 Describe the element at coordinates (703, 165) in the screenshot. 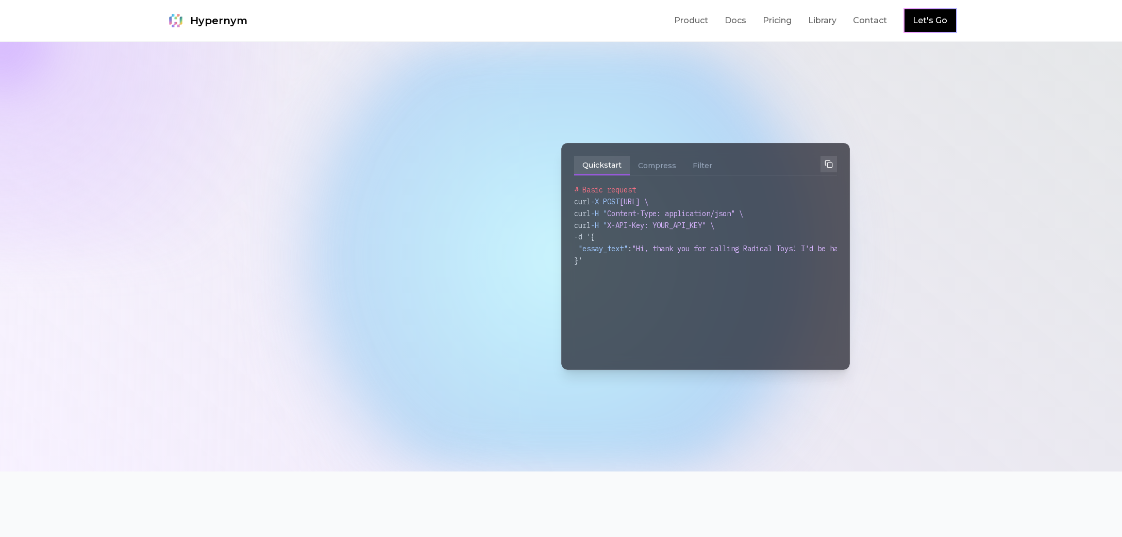

I see `button: Filter` at that location.